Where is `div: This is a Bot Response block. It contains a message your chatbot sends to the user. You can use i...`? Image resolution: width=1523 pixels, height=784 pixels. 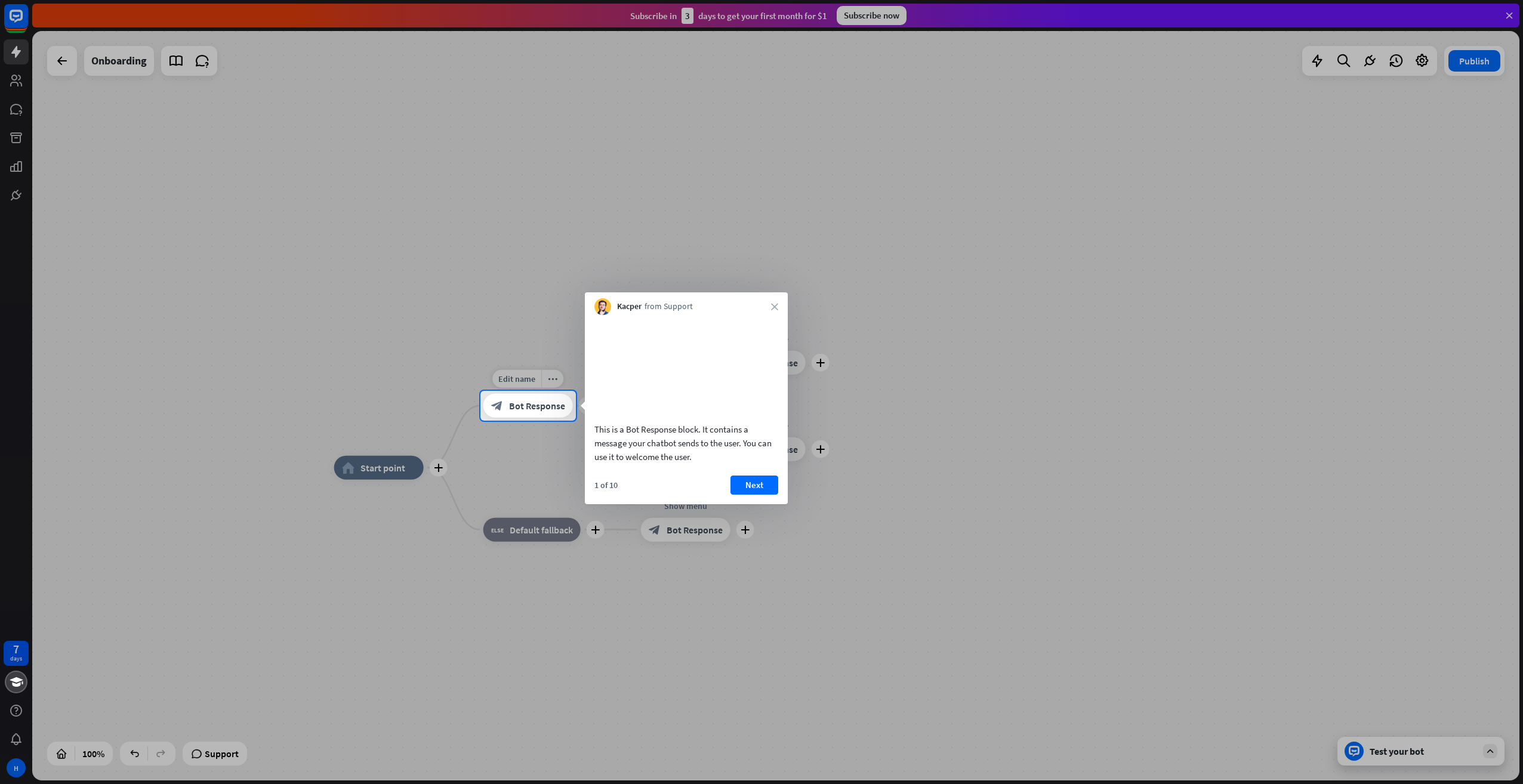
div: This is a Bot Response block. It contains a message your chatbot sends to the user. You can use i... is located at coordinates (686, 443).